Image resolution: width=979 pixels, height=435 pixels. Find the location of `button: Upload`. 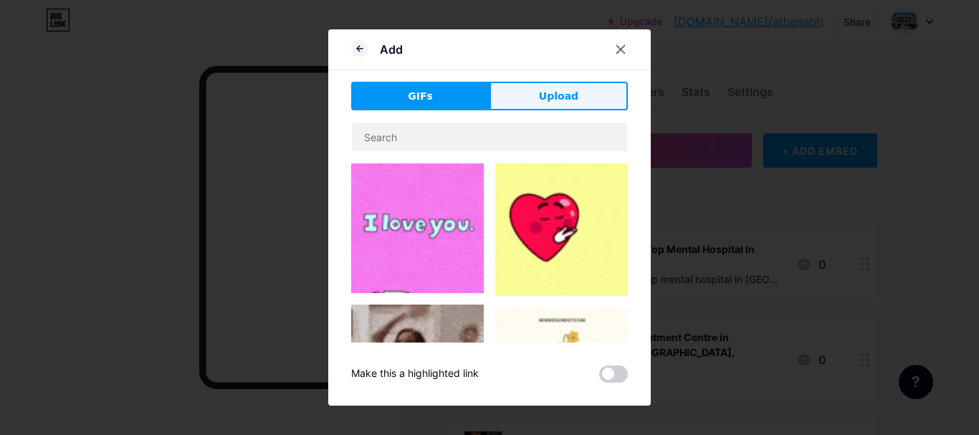

button: Upload is located at coordinates (559, 96).